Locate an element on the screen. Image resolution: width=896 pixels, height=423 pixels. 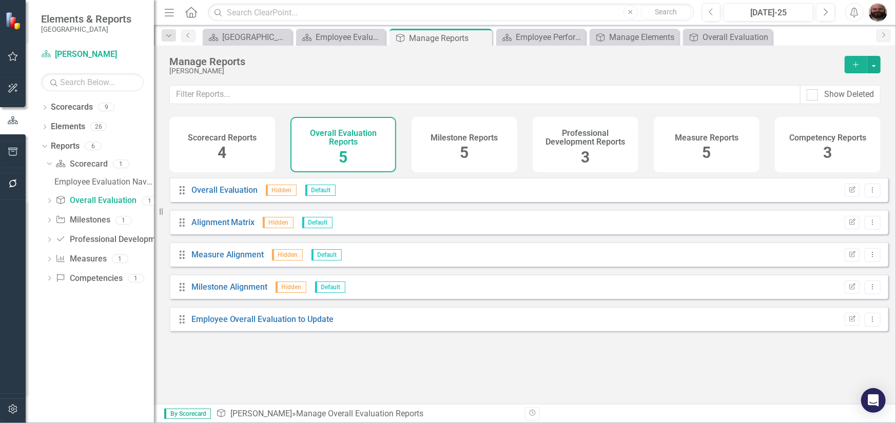
a: Measure Alignment is located at coordinates (228, 254).